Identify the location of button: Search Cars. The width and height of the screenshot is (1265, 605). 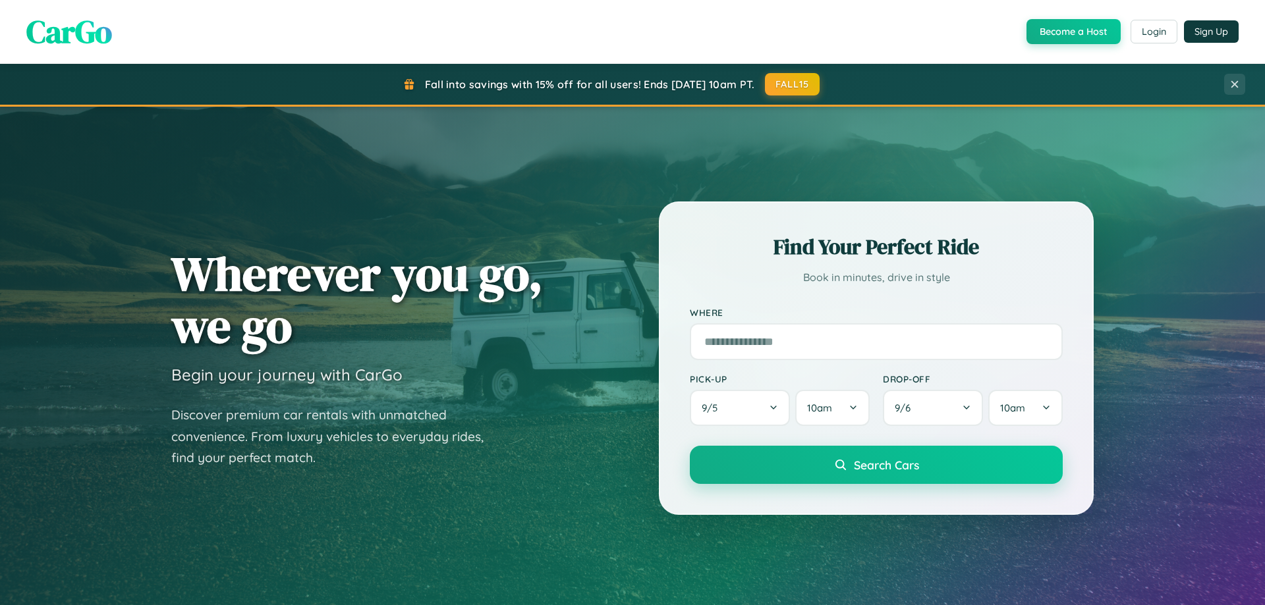
(876, 465).